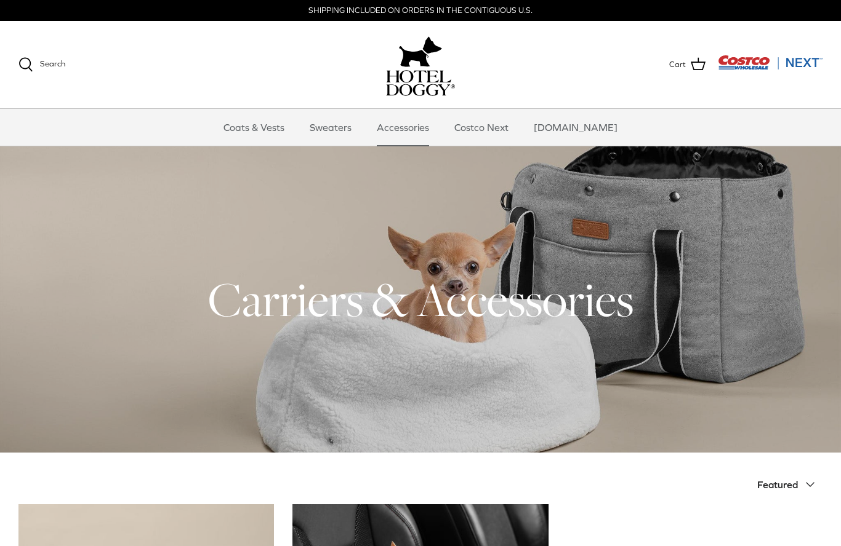  What do you see at coordinates (481, 127) in the screenshot?
I see `a: Costco Next` at bounding box center [481, 127].